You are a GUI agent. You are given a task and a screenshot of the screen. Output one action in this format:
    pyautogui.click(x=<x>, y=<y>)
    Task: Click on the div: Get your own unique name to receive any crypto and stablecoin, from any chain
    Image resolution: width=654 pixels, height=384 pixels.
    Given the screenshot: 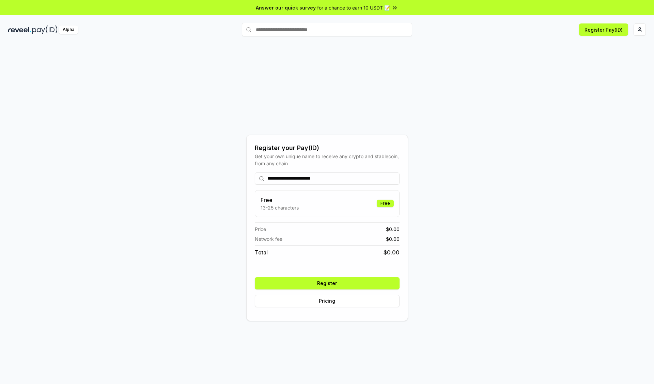 What is the action you would take?
    pyautogui.click(x=327, y=160)
    